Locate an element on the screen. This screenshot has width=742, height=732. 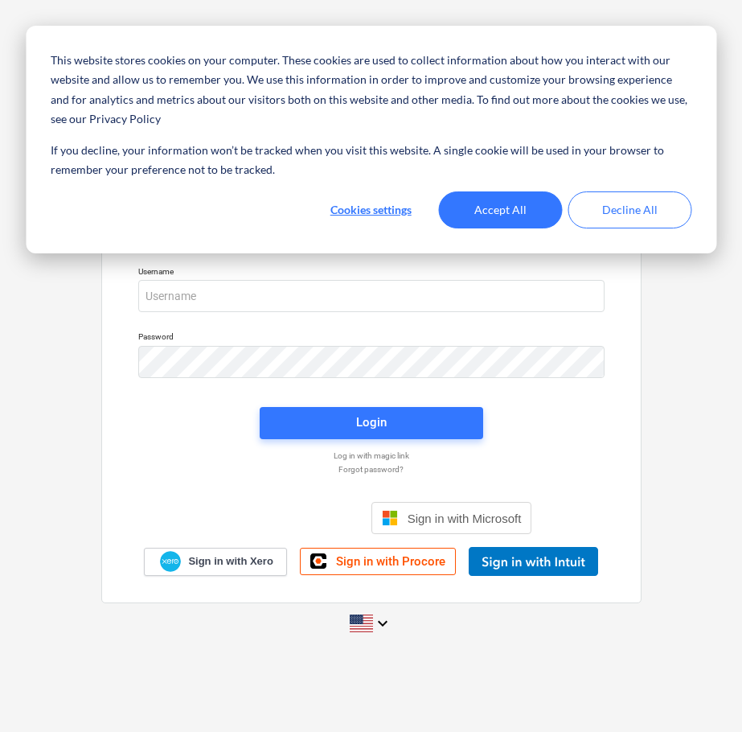
p: If you decline, your information won’t be tracked when you visit this website. A single cookie wi... is located at coordinates (371, 160).